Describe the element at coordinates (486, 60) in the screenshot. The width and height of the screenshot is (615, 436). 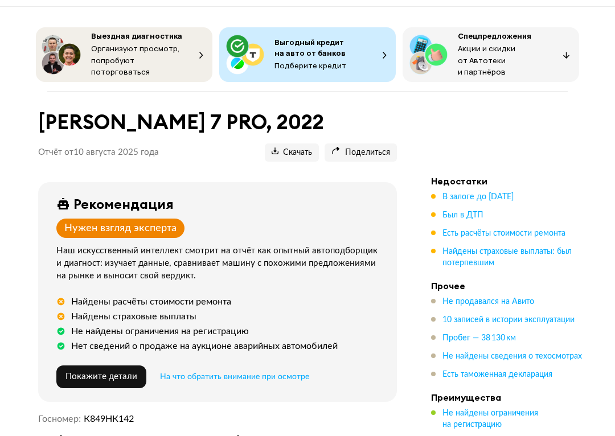
I see `span: Акции и скидки от Автотеки и партнёров` at that location.